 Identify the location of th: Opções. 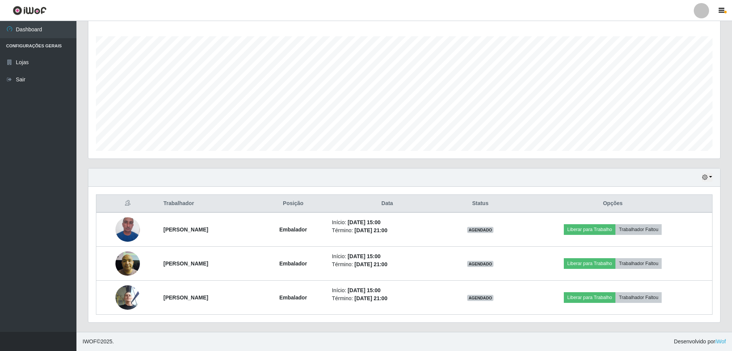
(613, 204).